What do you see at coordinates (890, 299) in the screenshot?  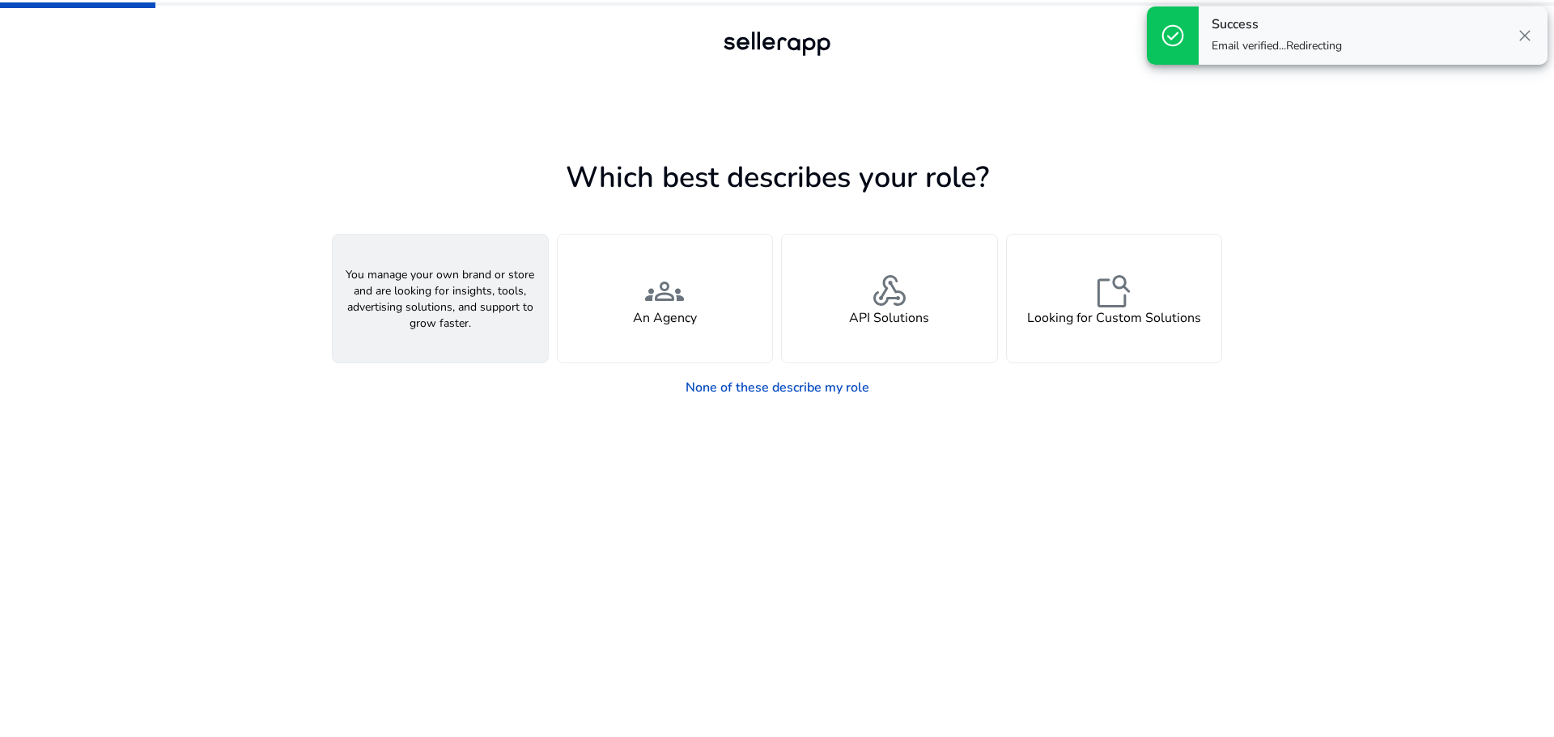 I see `button: webhookAPI Solutions` at bounding box center [890, 299].